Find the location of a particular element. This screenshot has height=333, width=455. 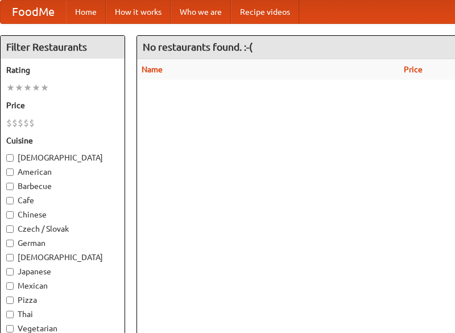

label: Barbecue is located at coordinates (63, 186).